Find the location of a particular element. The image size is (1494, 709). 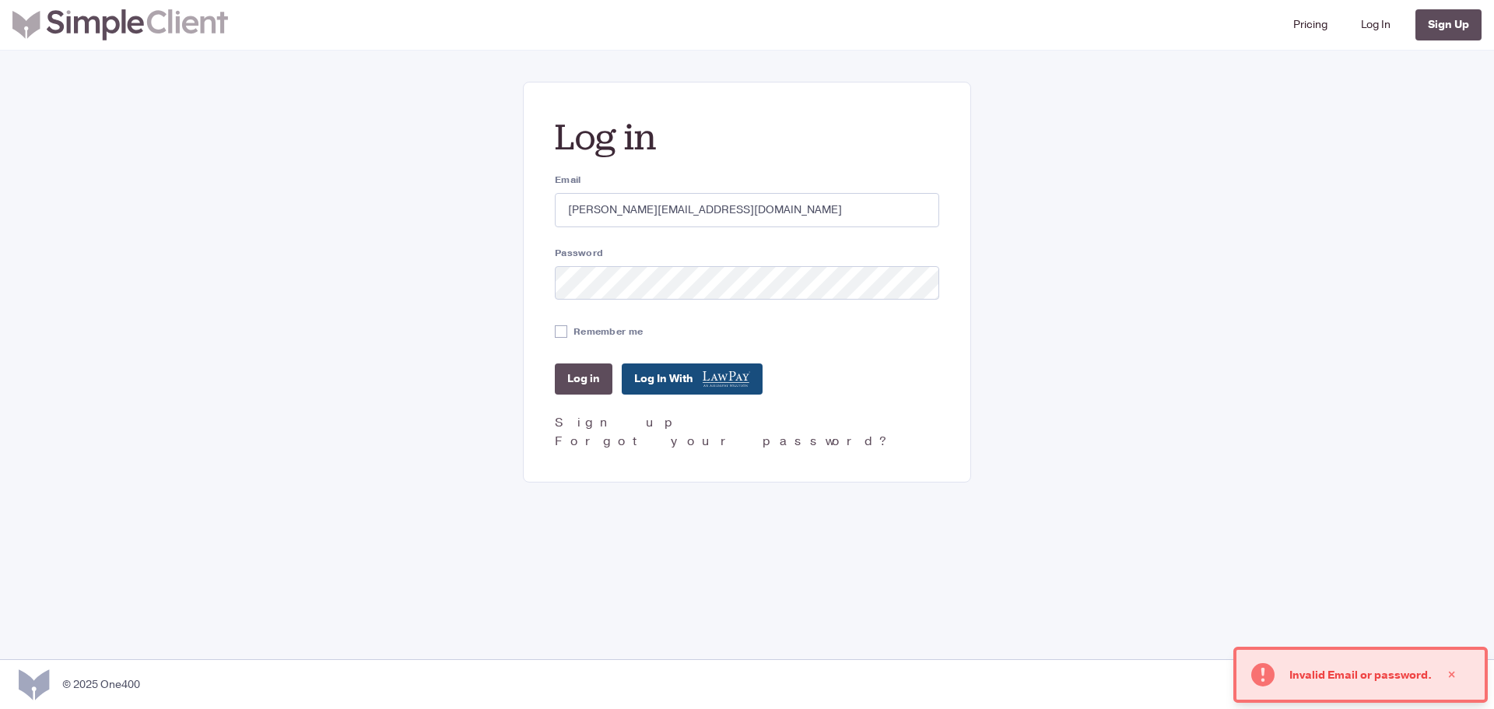

a: Sign up is located at coordinates (618, 423).